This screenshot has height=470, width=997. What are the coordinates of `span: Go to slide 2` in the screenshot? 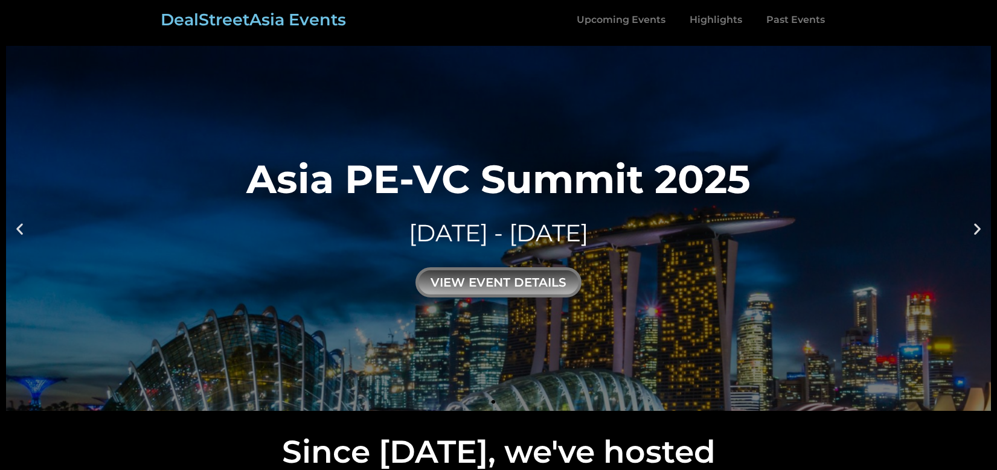 It's located at (504, 402).